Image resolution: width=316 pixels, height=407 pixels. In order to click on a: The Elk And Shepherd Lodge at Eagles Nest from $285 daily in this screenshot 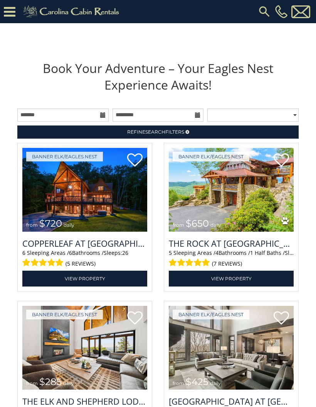, I will do `click(85, 347)`.